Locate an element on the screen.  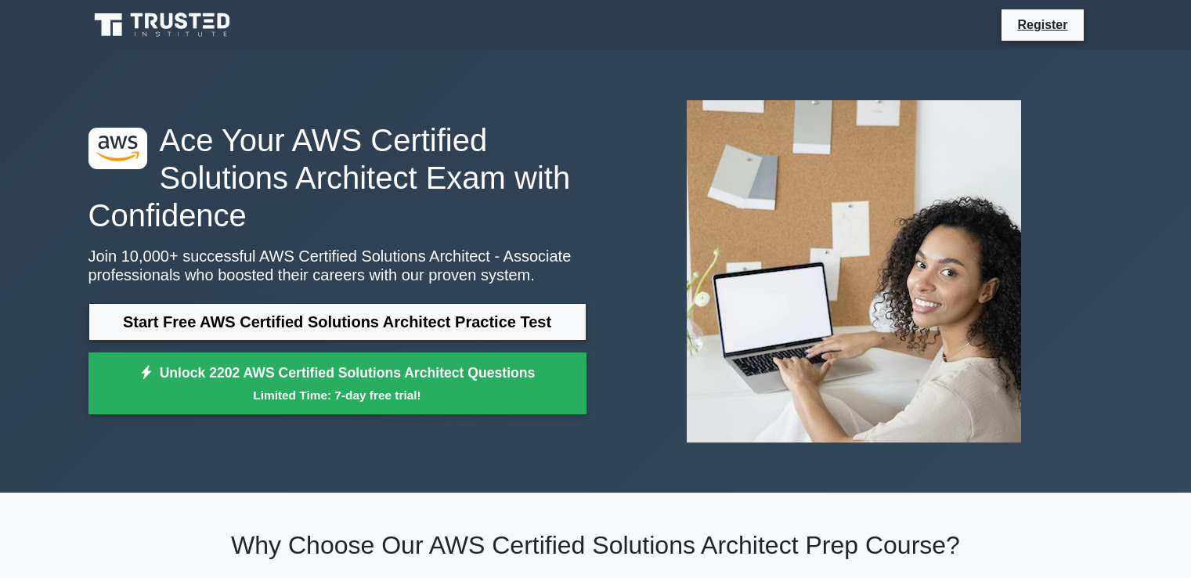
h1: Ace Your AWS Certified Solutions Architect Exam with Confidence is located at coordinates (337, 178).